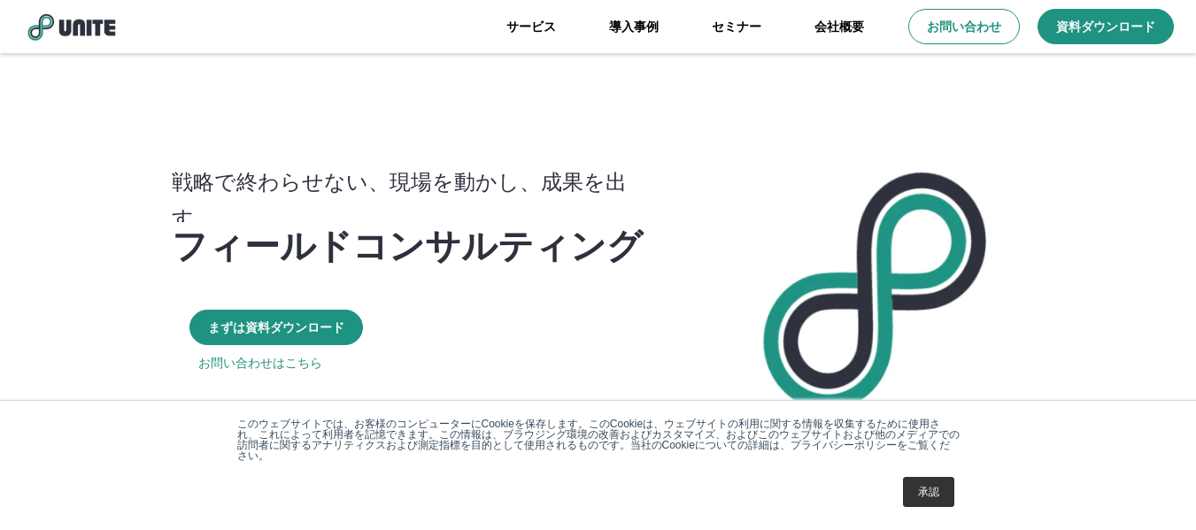 This screenshot has width=1196, height=530. I want to click on p: まずは資料ダウンロード, so click(276, 328).